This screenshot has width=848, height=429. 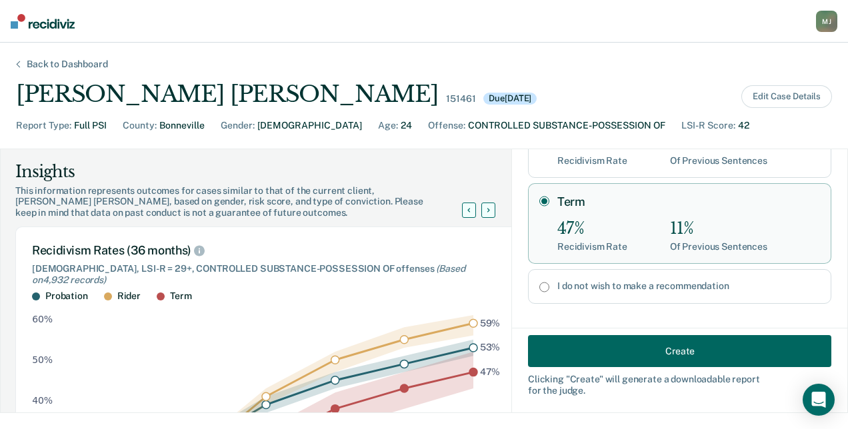 What do you see at coordinates (248, 274) in the screenshot?
I see `span: (Based on 4,932 records )` at bounding box center [248, 274].